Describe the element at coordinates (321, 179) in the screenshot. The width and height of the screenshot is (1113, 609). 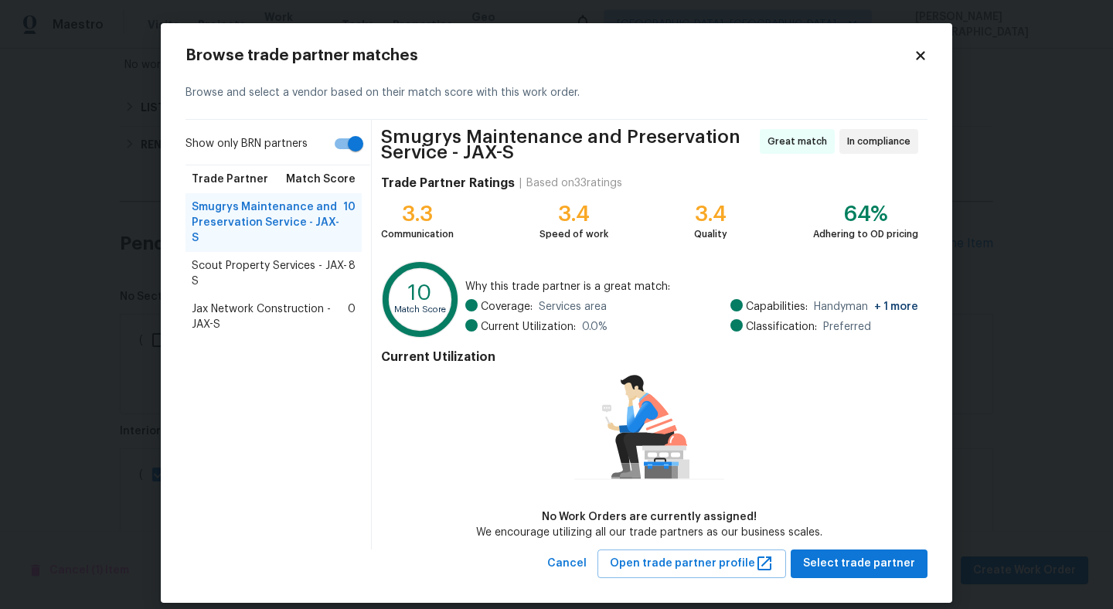
I see `span: Match Score` at that location.